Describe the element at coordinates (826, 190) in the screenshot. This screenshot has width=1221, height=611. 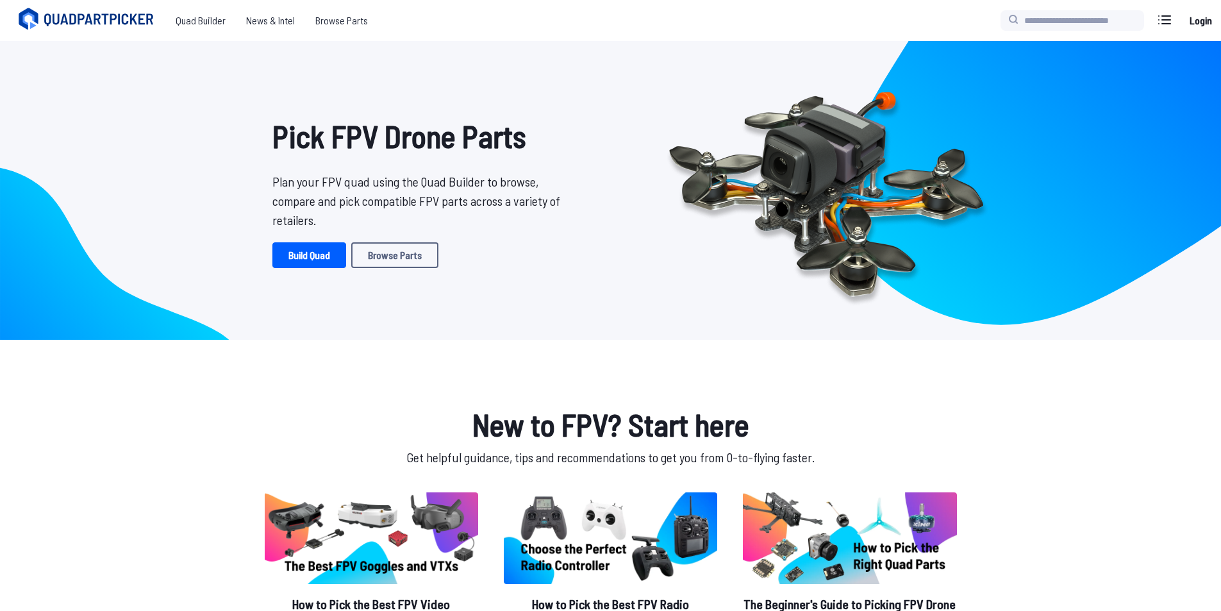
I see `img: Quadcopter` at that location.